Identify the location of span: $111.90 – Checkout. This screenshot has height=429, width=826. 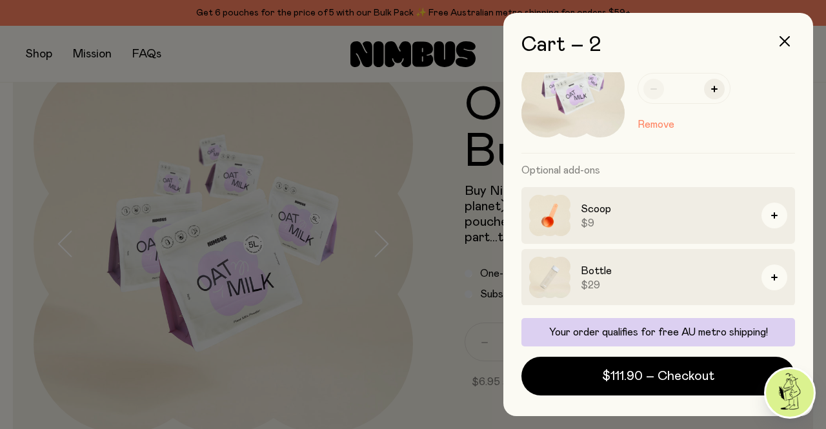
(658, 376).